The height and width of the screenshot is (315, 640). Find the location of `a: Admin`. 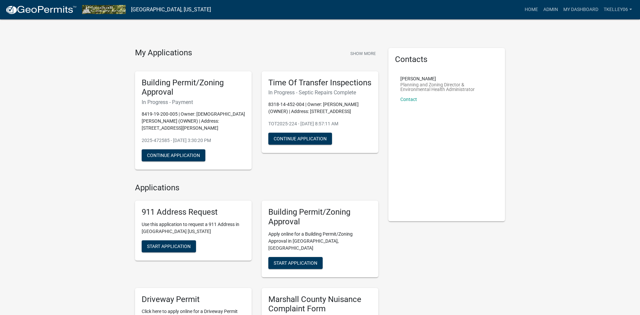

a: Admin is located at coordinates (551, 10).